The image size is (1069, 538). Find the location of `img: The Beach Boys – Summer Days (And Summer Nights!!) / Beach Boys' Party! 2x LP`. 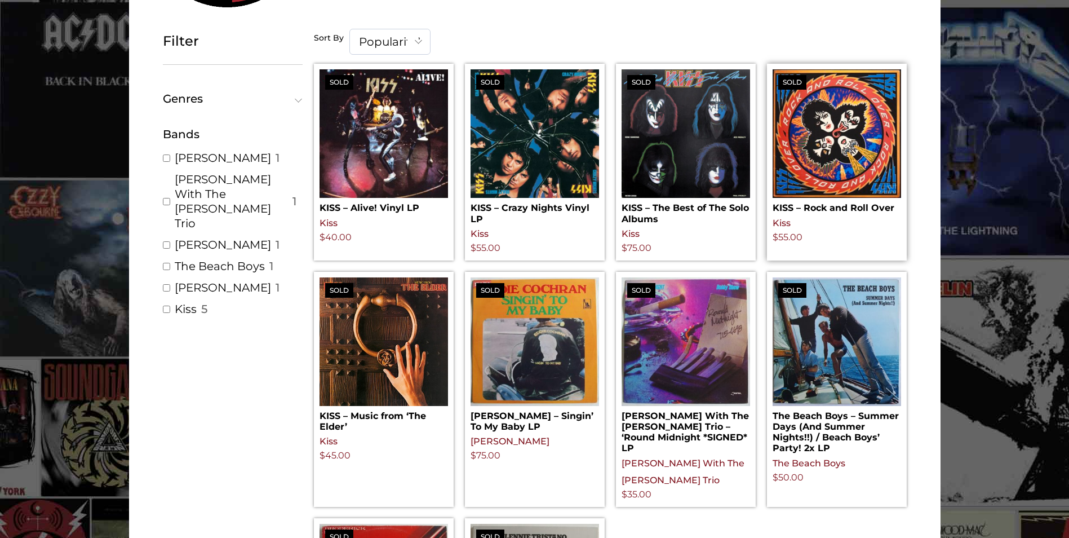

img: The Beach Boys – Summer Days (And Summer Nights!!) / Beach Boys' Party! 2x LP is located at coordinates (837, 342).